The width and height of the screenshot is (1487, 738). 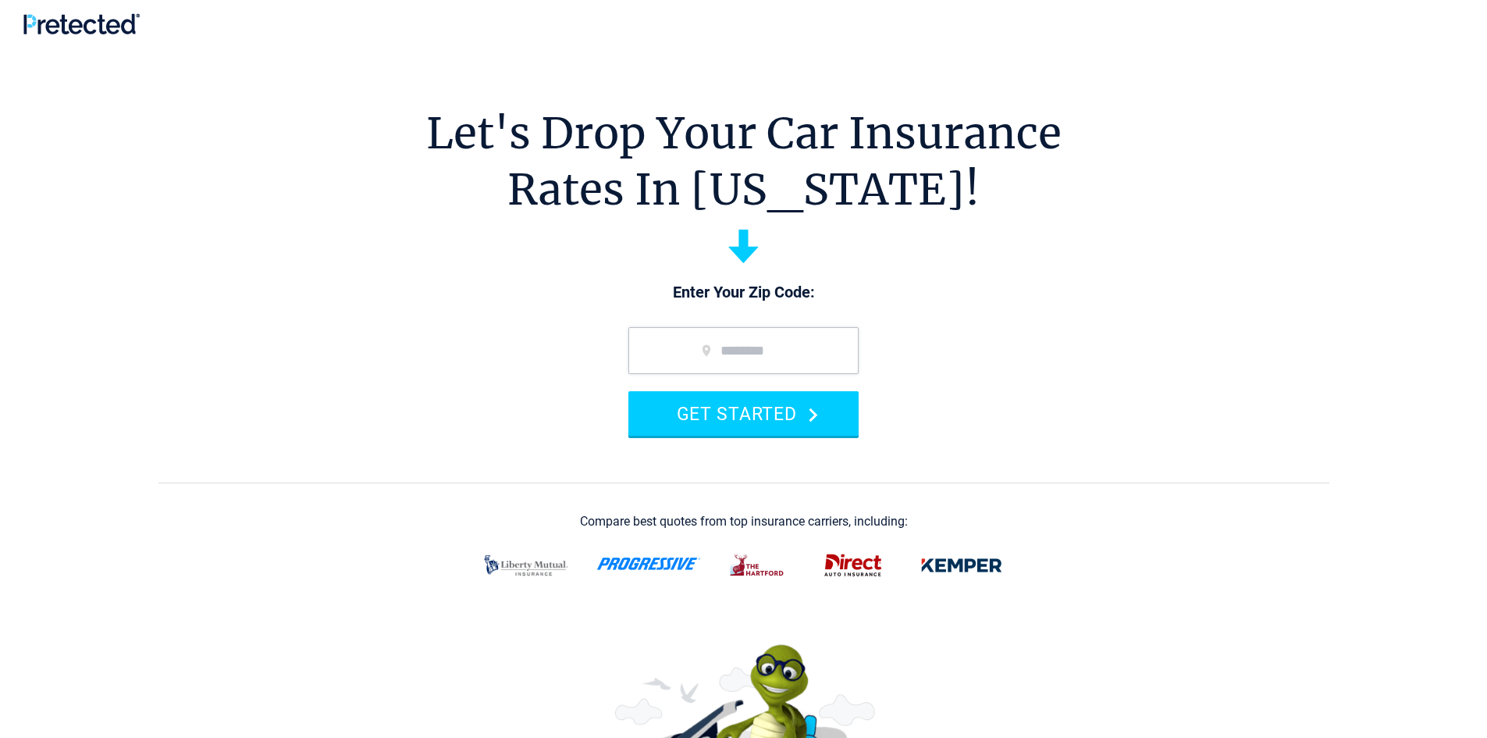 I want to click on p: Enter Your Zip Code:, so click(x=743, y=293).